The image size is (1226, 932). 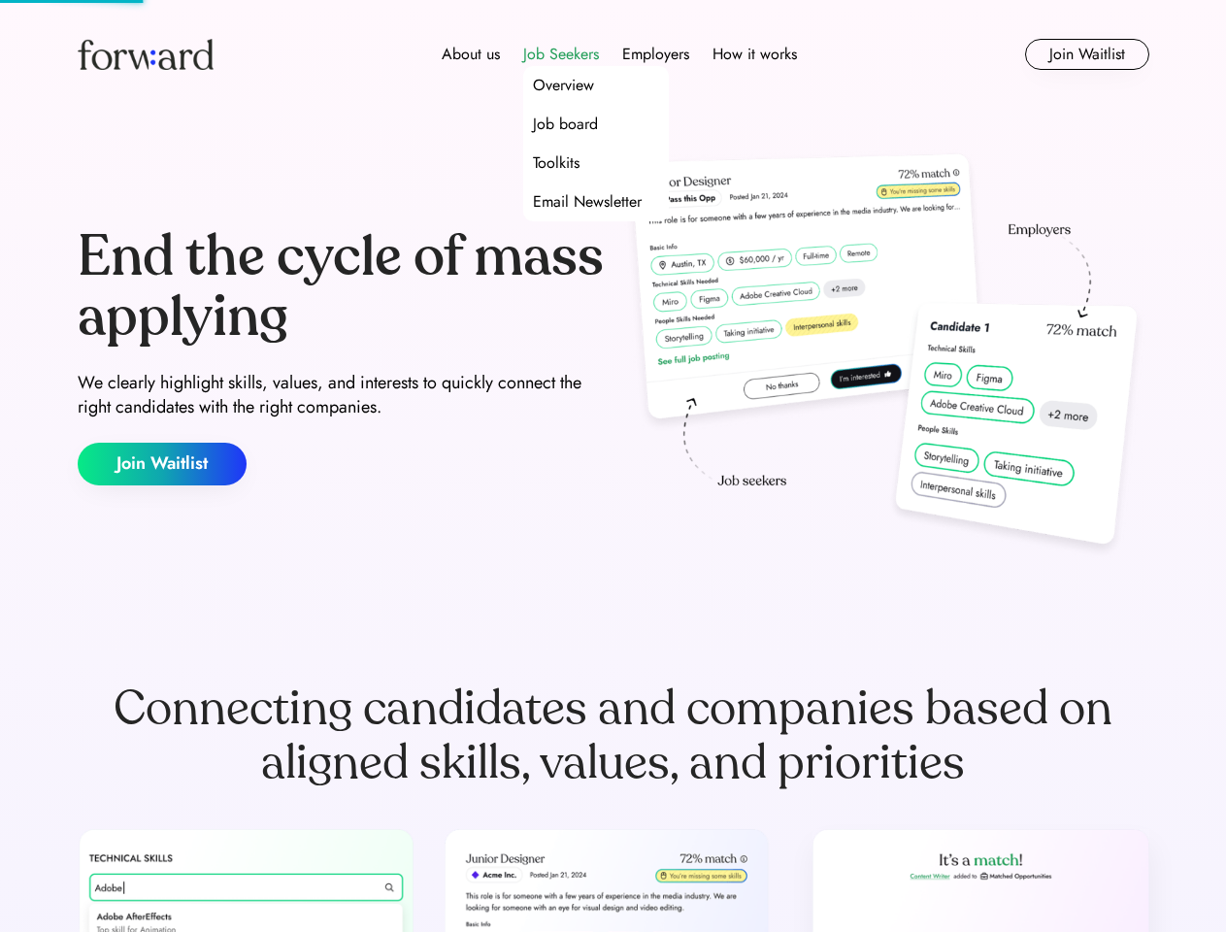 I want to click on img: Forward logo, so click(x=146, y=54).